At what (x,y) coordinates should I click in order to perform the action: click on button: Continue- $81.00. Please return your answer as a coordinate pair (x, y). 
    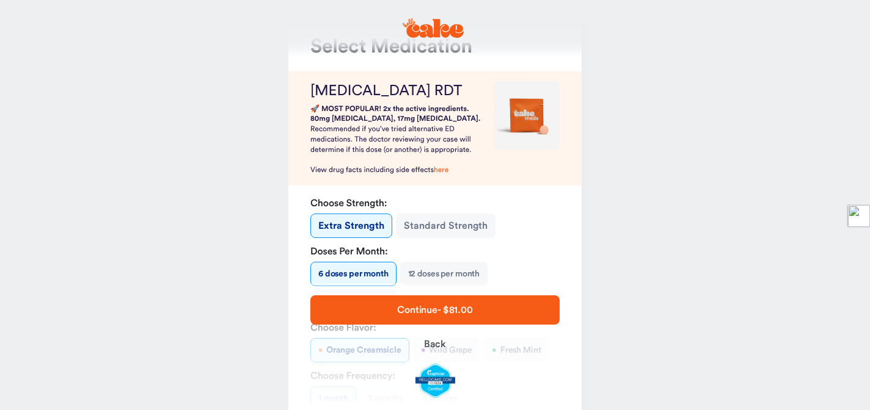
    Looking at the image, I should click on (435, 310).